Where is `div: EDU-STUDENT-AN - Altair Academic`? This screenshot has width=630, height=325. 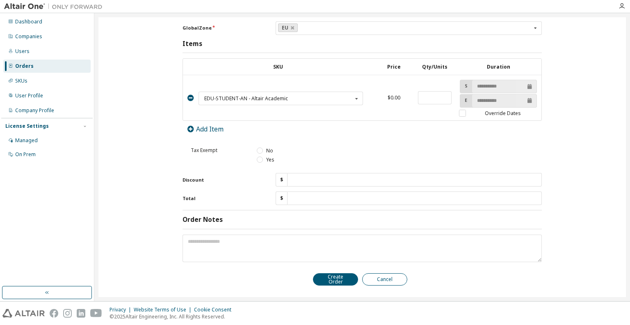
div: EDU-STUDENT-AN - Altair Academic is located at coordinates (278, 99).